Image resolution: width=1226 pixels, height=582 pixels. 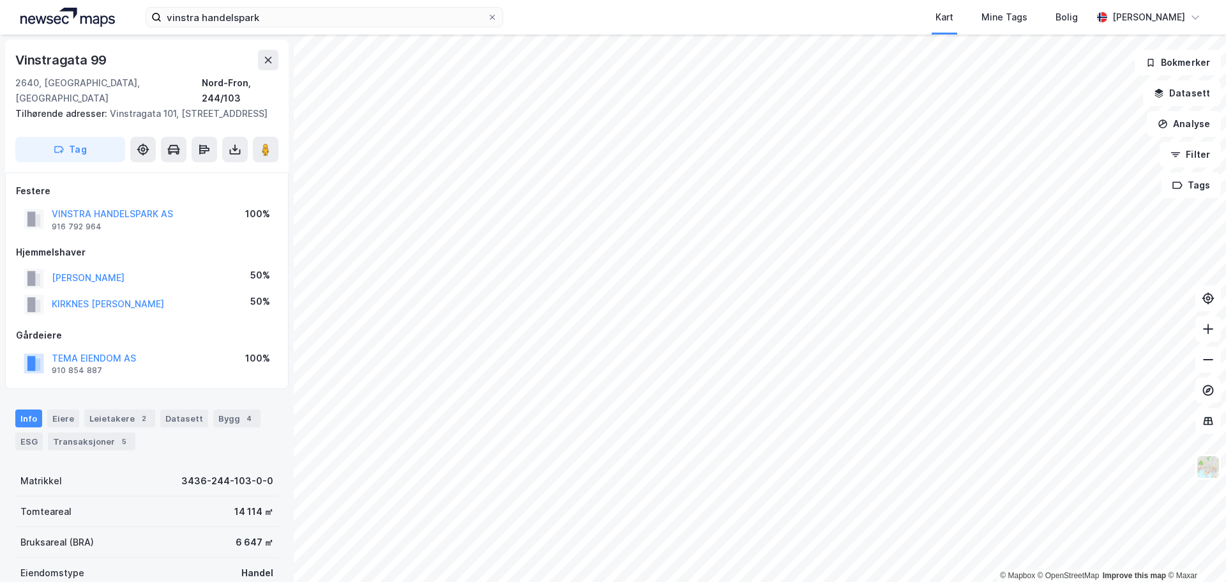 What do you see at coordinates (41, 481) in the screenshot?
I see `div: Matrikkel` at bounding box center [41, 481].